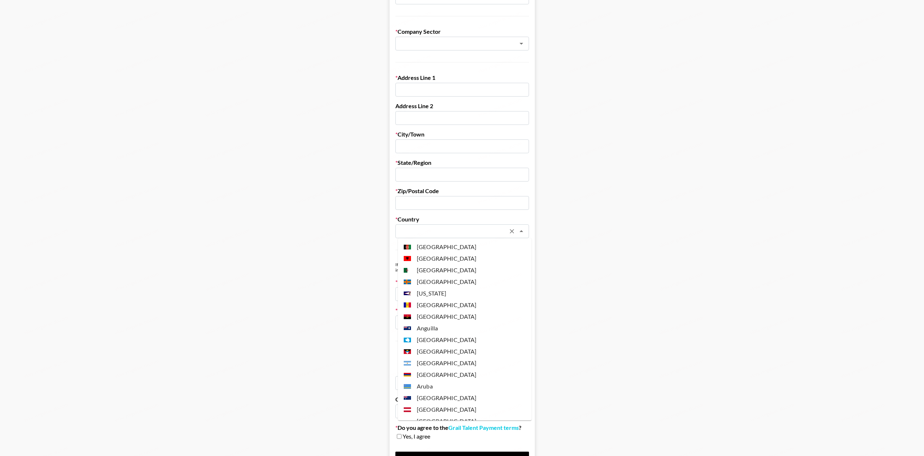 Image resolution: width=924 pixels, height=456 pixels. Describe the element at coordinates (522, 231) in the screenshot. I see `button: Close` at that location.